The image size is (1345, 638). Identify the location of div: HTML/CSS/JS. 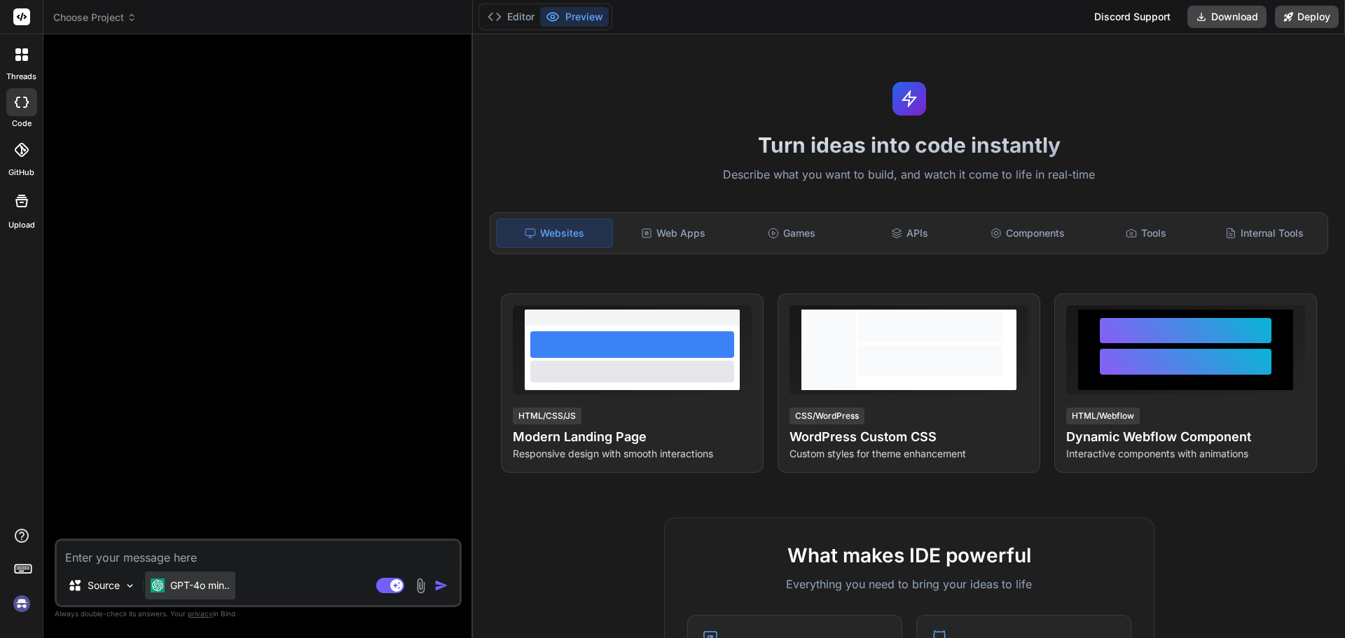
(547, 416).